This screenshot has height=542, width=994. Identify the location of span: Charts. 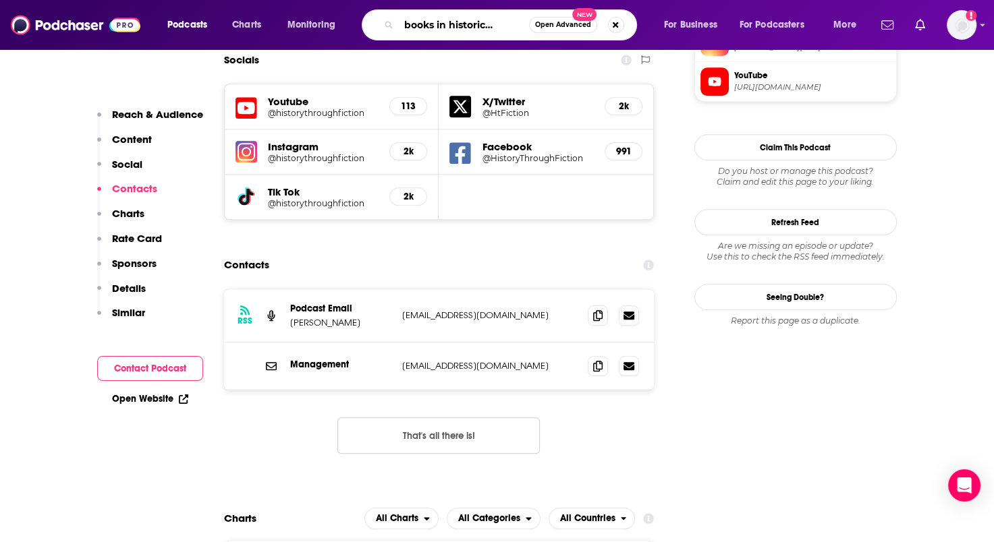
(246, 25).